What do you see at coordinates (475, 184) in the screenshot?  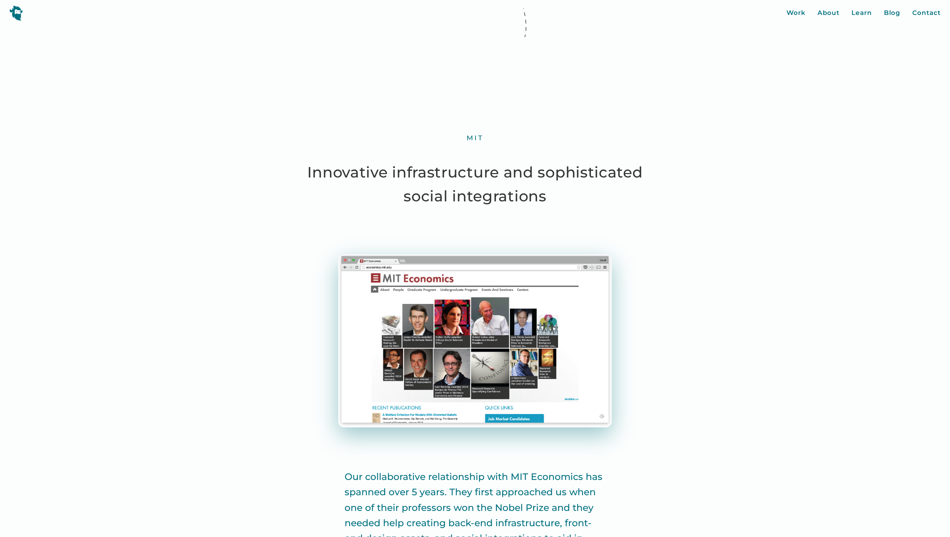 I see `h1: Innovative infrastructure and sophisticated social integrations` at bounding box center [475, 184].